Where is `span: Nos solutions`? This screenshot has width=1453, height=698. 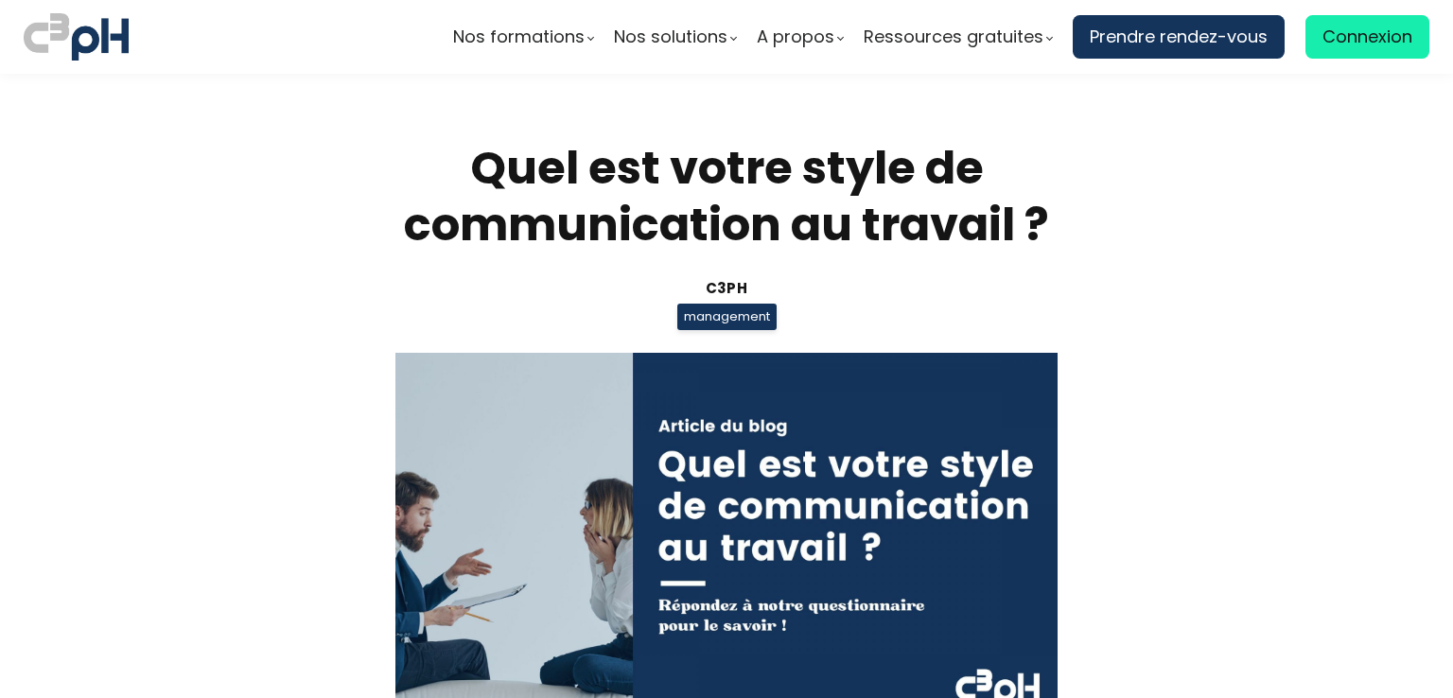
span: Nos solutions is located at coordinates (671, 37).